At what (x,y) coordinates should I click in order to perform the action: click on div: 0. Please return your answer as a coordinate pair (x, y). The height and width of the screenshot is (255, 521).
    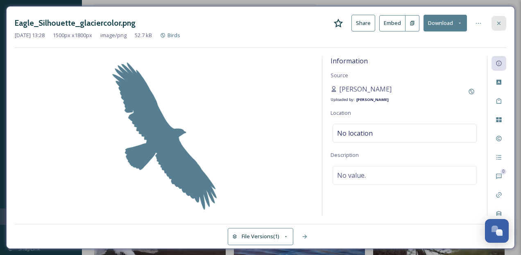
    Looking at the image, I should click on (503, 172).